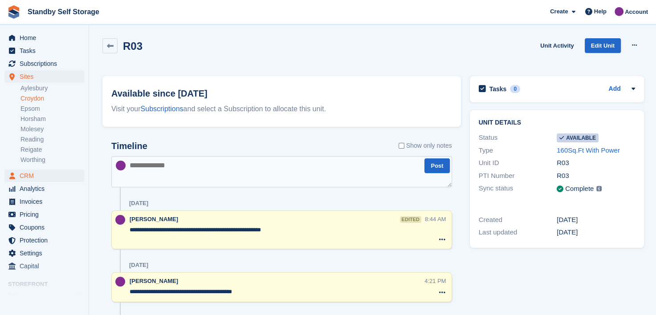 The width and height of the screenshot is (656, 315). What do you see at coordinates (518, 138) in the screenshot?
I see `div: Status` at bounding box center [518, 138].